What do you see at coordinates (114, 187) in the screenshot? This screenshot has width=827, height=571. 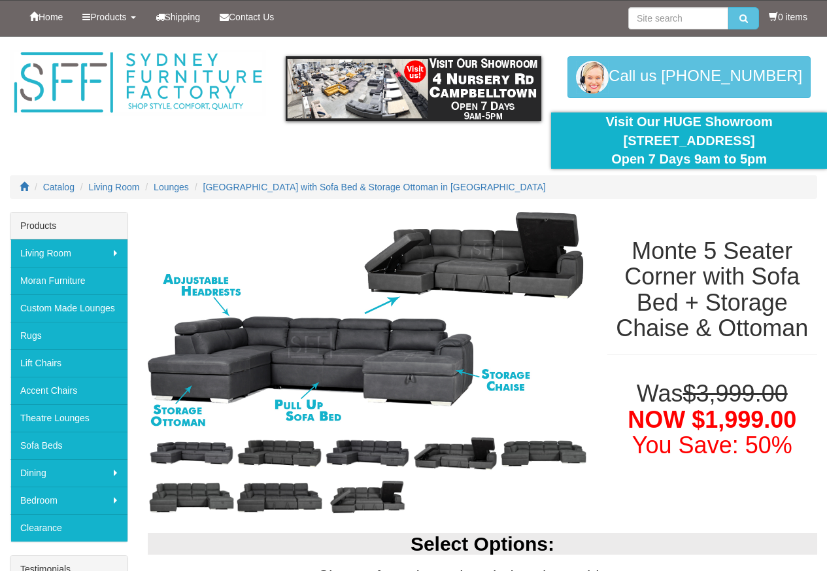 I see `span: Living Room` at bounding box center [114, 187].